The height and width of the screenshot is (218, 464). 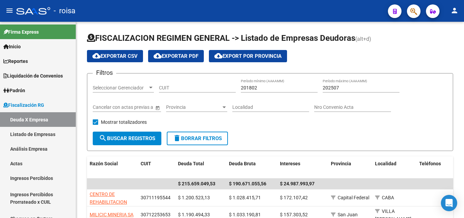 What do you see at coordinates (103, 138) in the screenshot?
I see `mat-icon: search` at bounding box center [103, 138].